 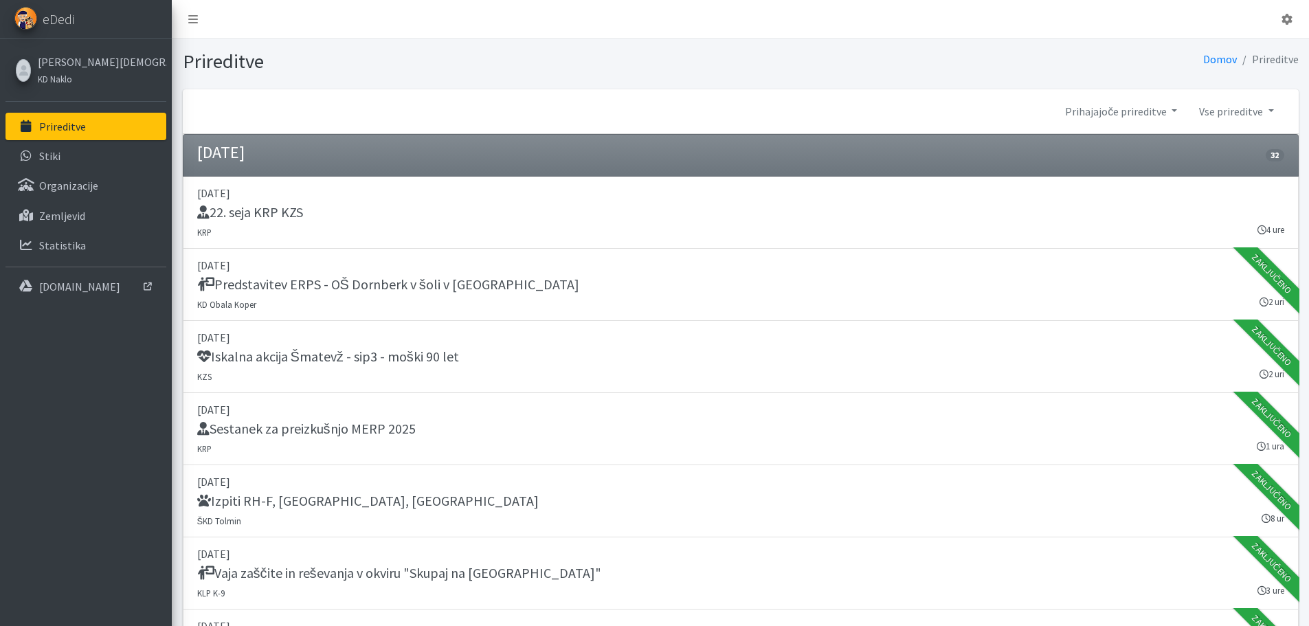 I want to click on h5: Sestanek za preizkušnjo MERP 2025, so click(x=306, y=429).